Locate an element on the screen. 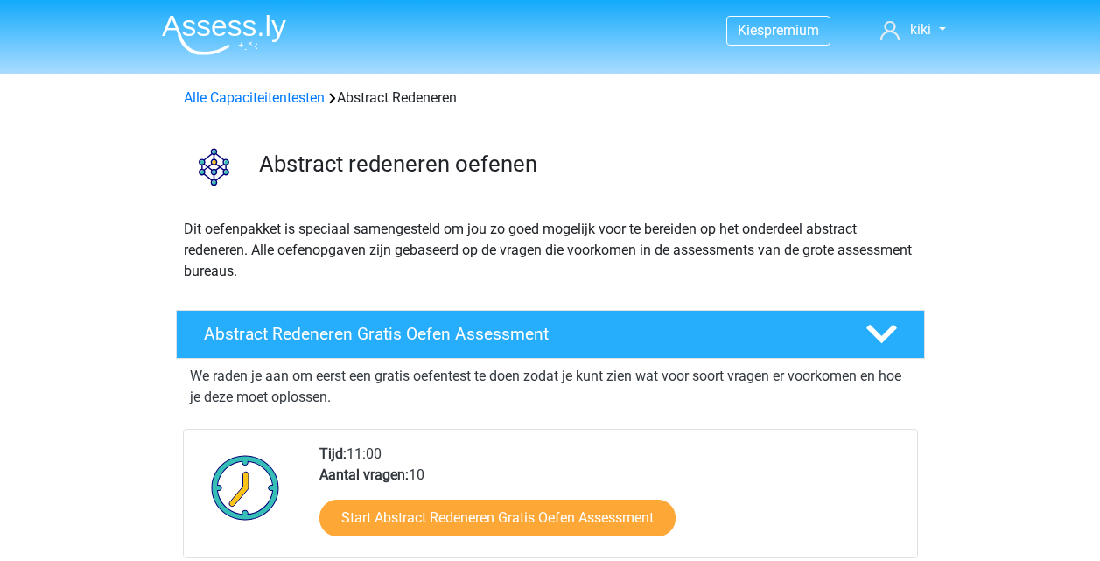 The image size is (1100, 561). b: Aantal vragen: is located at coordinates (364, 474).